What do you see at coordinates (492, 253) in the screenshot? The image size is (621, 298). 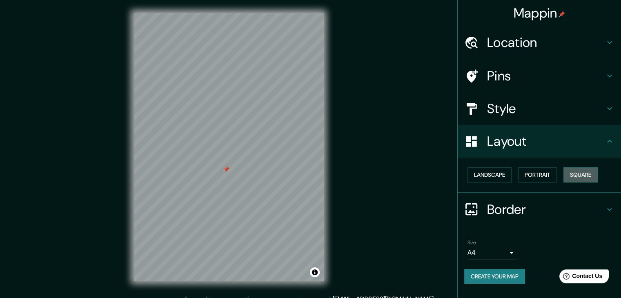 I see `div: A4` at bounding box center [492, 253].